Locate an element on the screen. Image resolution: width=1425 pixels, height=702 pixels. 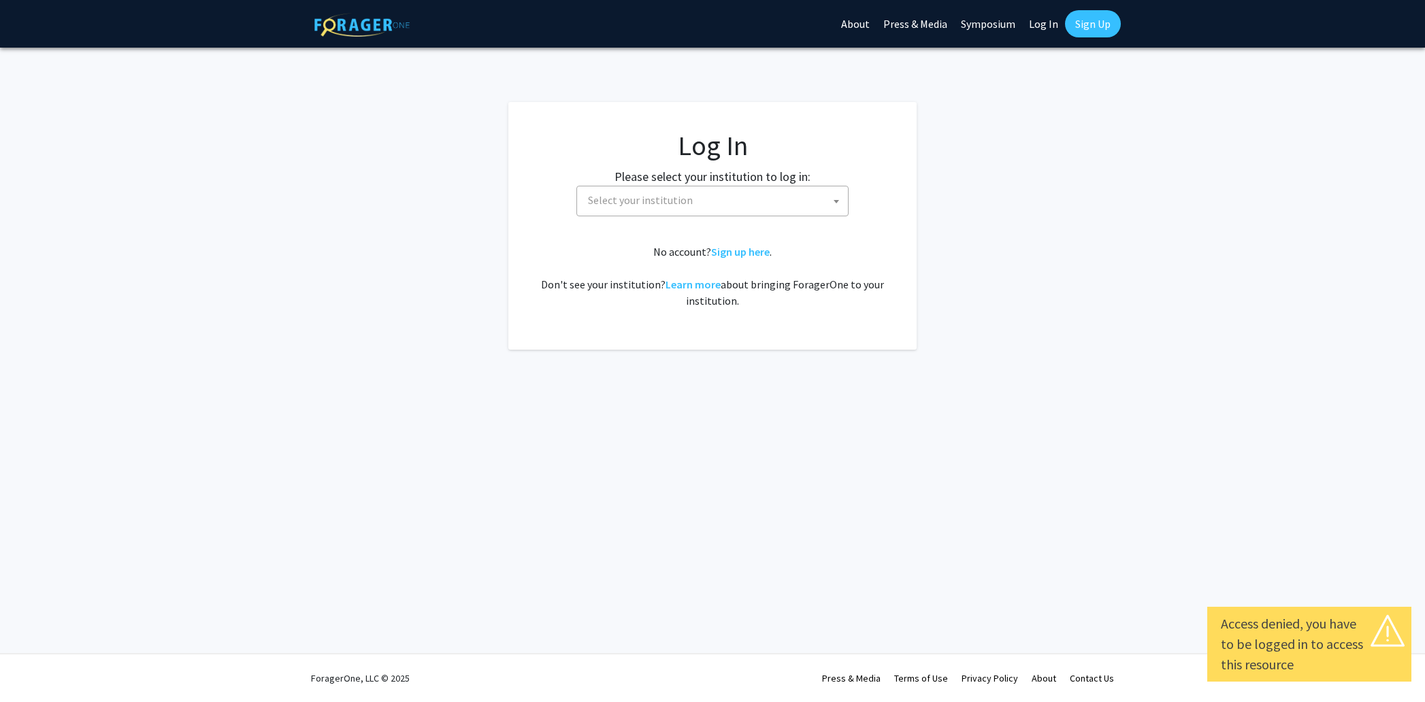
a: Sign Up is located at coordinates (1093, 24).